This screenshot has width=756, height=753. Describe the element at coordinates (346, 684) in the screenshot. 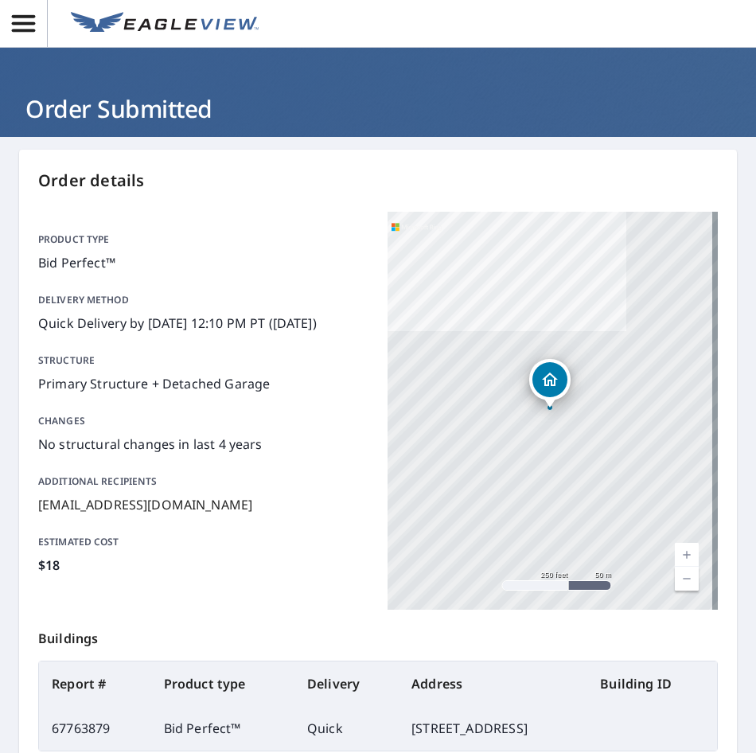

I see `th: Delivery` at that location.